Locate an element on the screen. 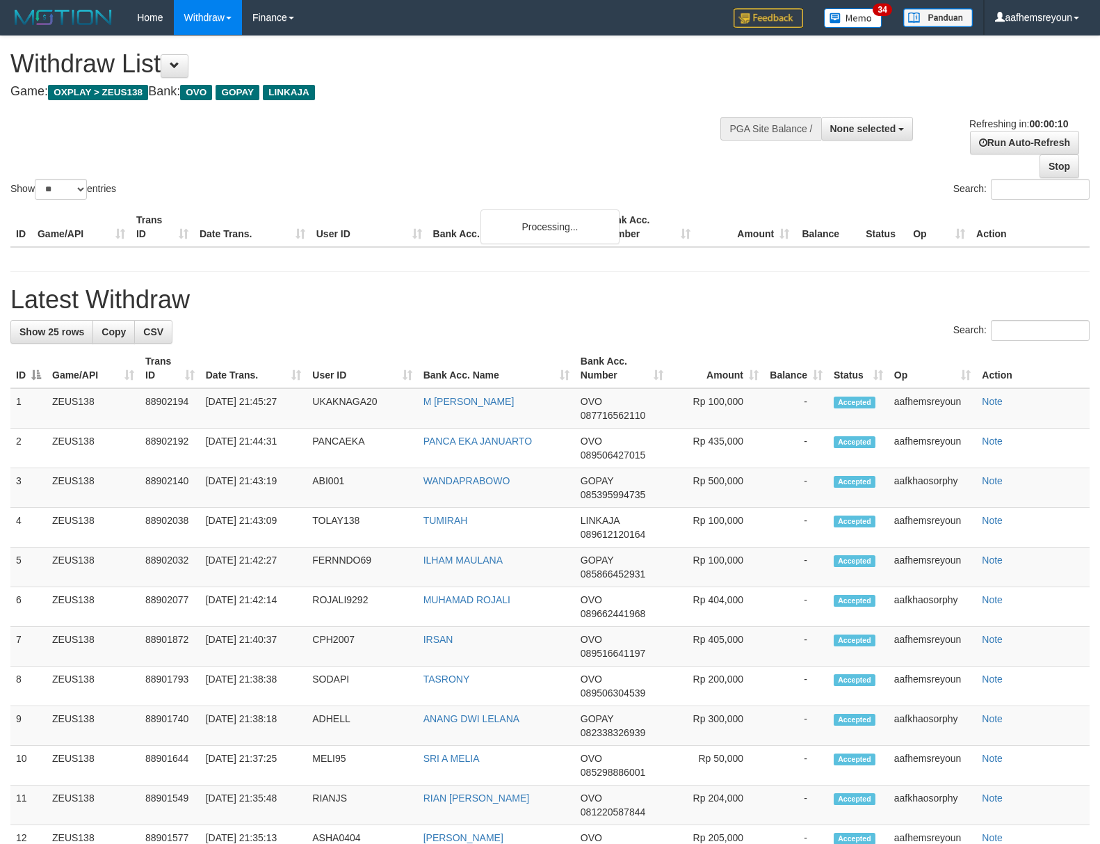 This screenshot has width=1100, height=844. span: OXPLAY > ZEUS138 is located at coordinates (98, 92).